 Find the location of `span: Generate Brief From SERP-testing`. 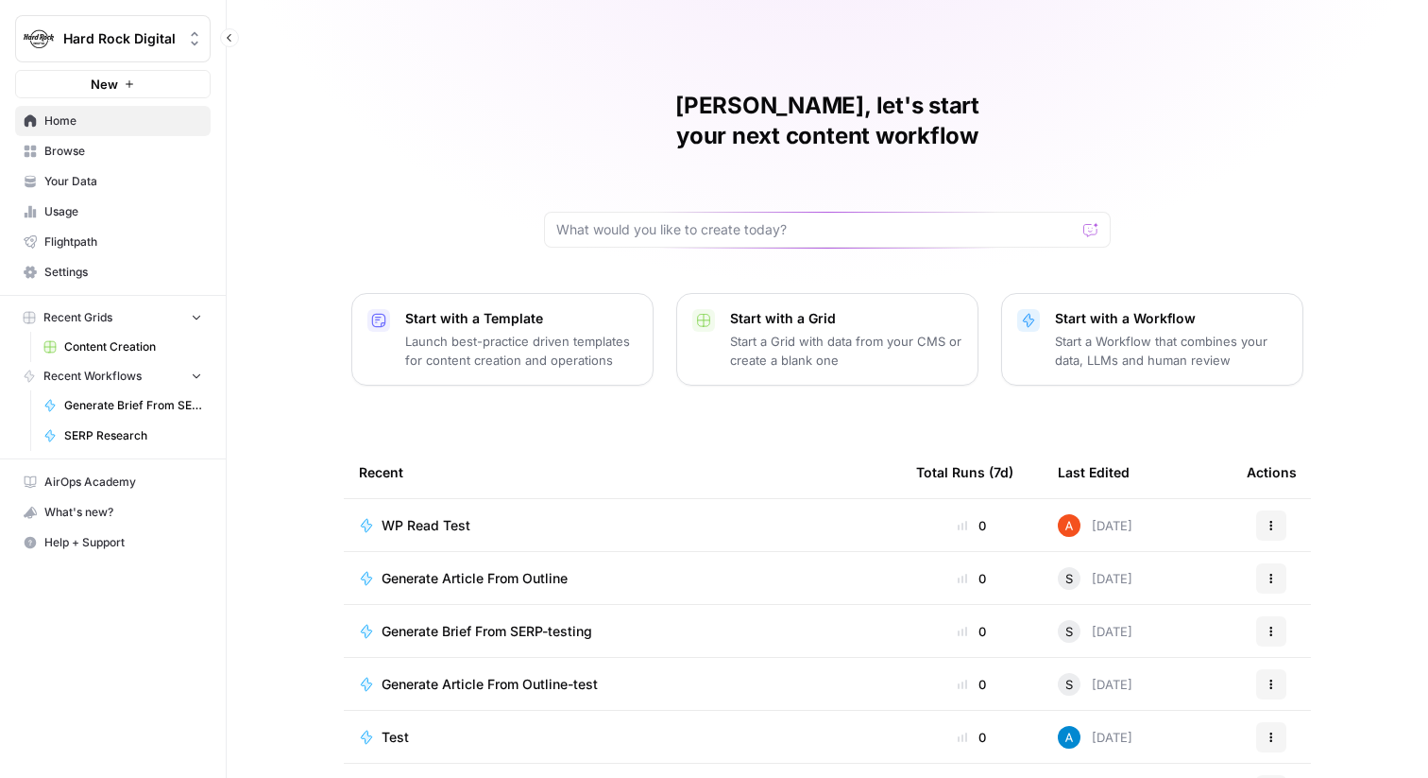

span: Generate Brief From SERP-testing is located at coordinates (487, 631).